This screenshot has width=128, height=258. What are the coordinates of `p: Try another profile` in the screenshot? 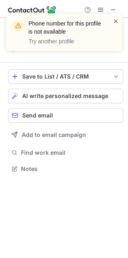 It's located at (66, 41).